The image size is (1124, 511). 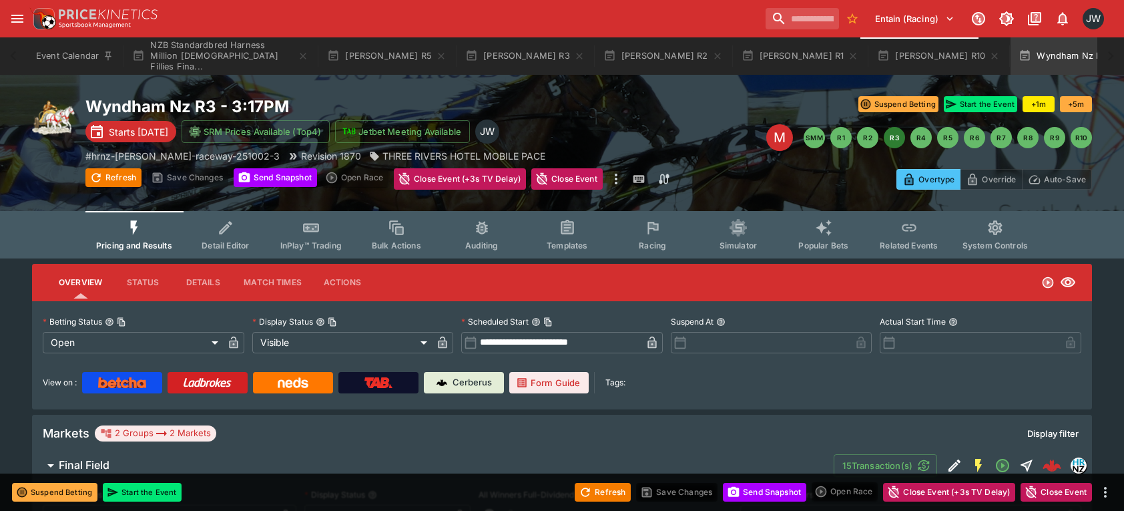 What do you see at coordinates (1052, 465) in the screenshot?
I see `div: 1608583e-bd45-4576-8326-c391240ebef5` at bounding box center [1052, 465].